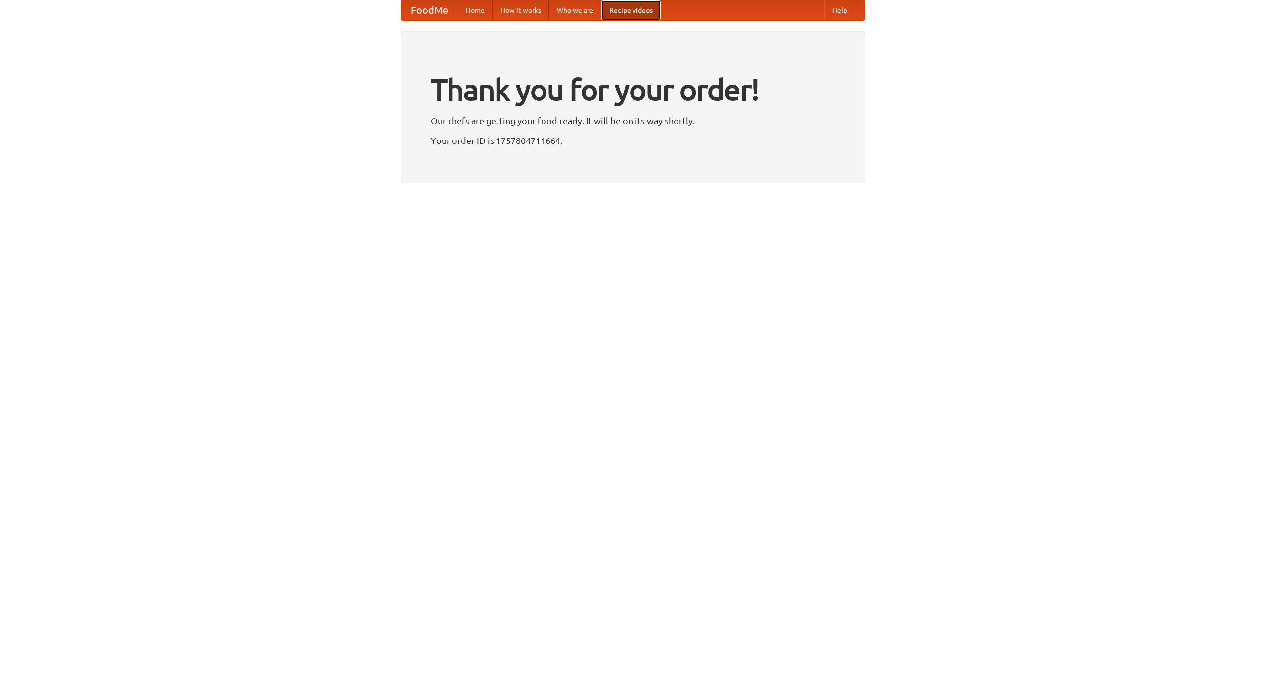 Image resolution: width=1266 pixels, height=700 pixels. I want to click on a: How it works, so click(521, 10).